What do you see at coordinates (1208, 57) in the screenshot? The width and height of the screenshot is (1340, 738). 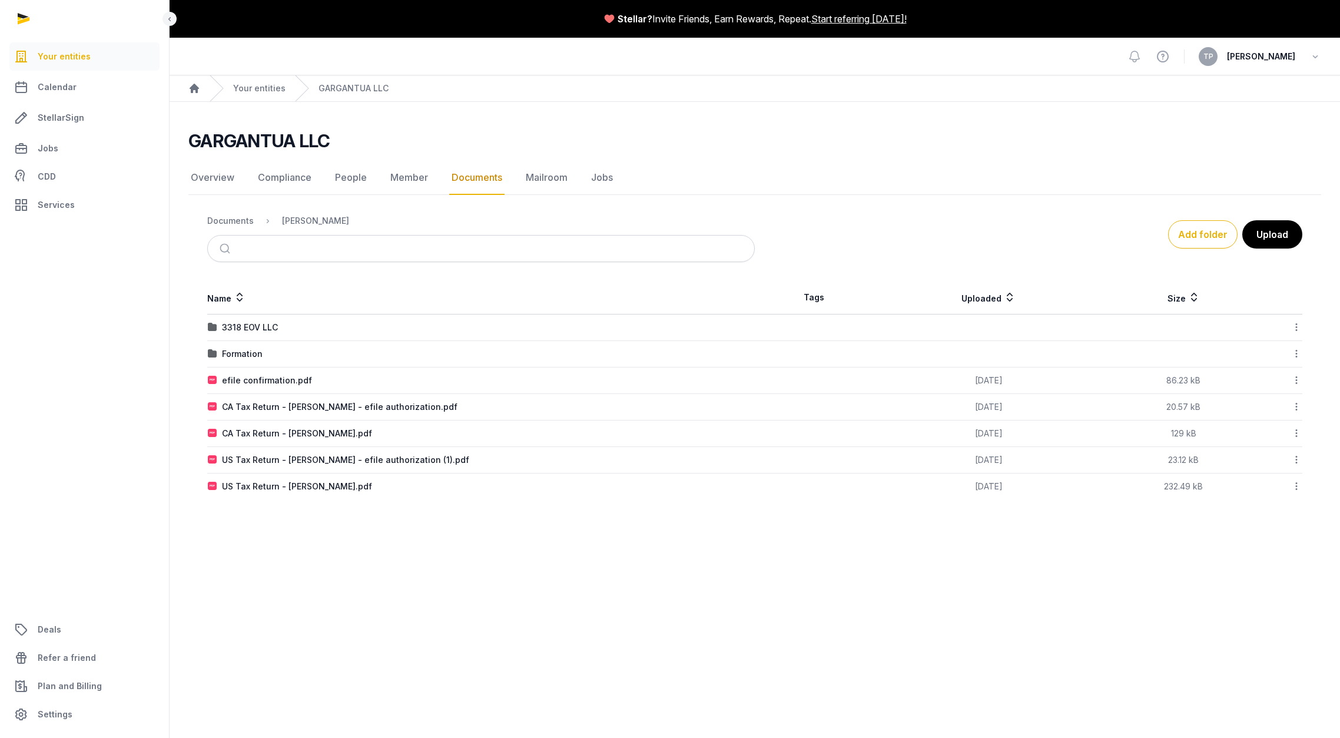 I see `button: TP` at bounding box center [1208, 57].